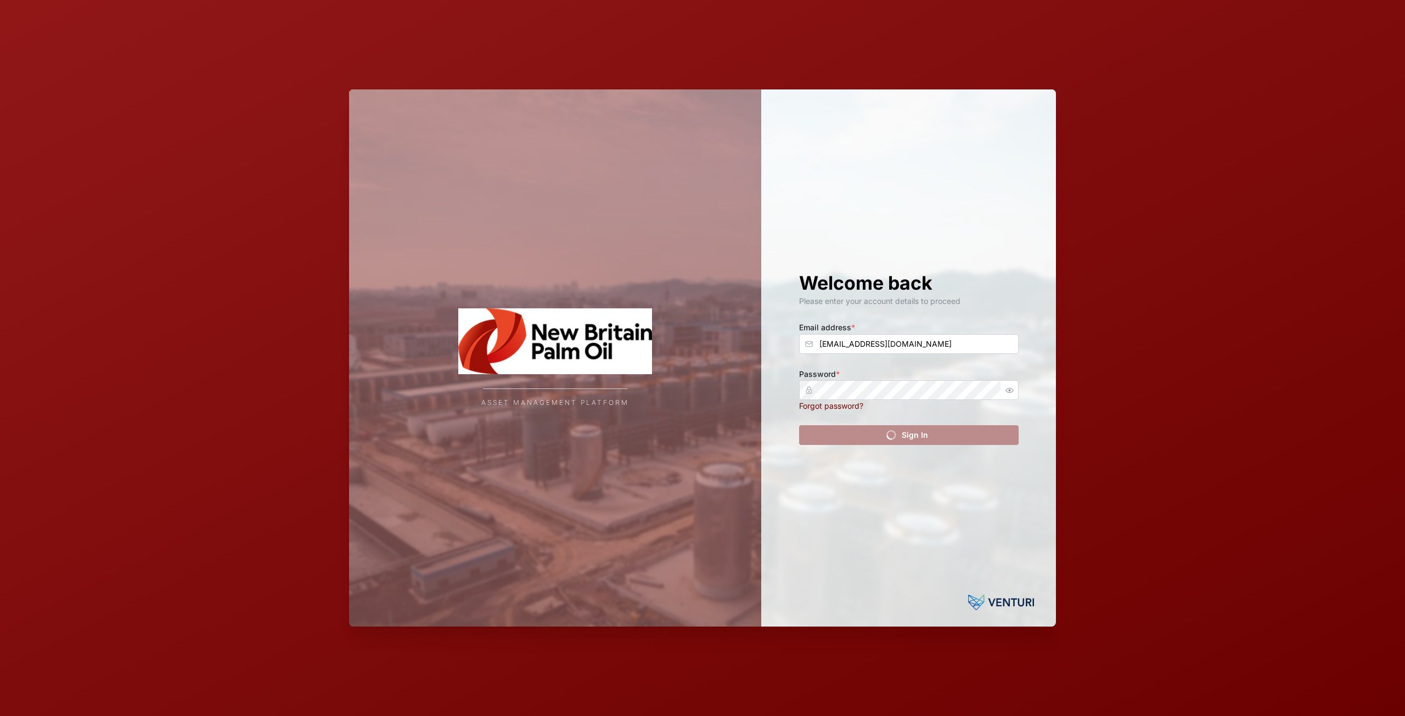 This screenshot has height=716, width=1405. What do you see at coordinates (909, 344) in the screenshot?
I see `input: Enter your email` at bounding box center [909, 344].